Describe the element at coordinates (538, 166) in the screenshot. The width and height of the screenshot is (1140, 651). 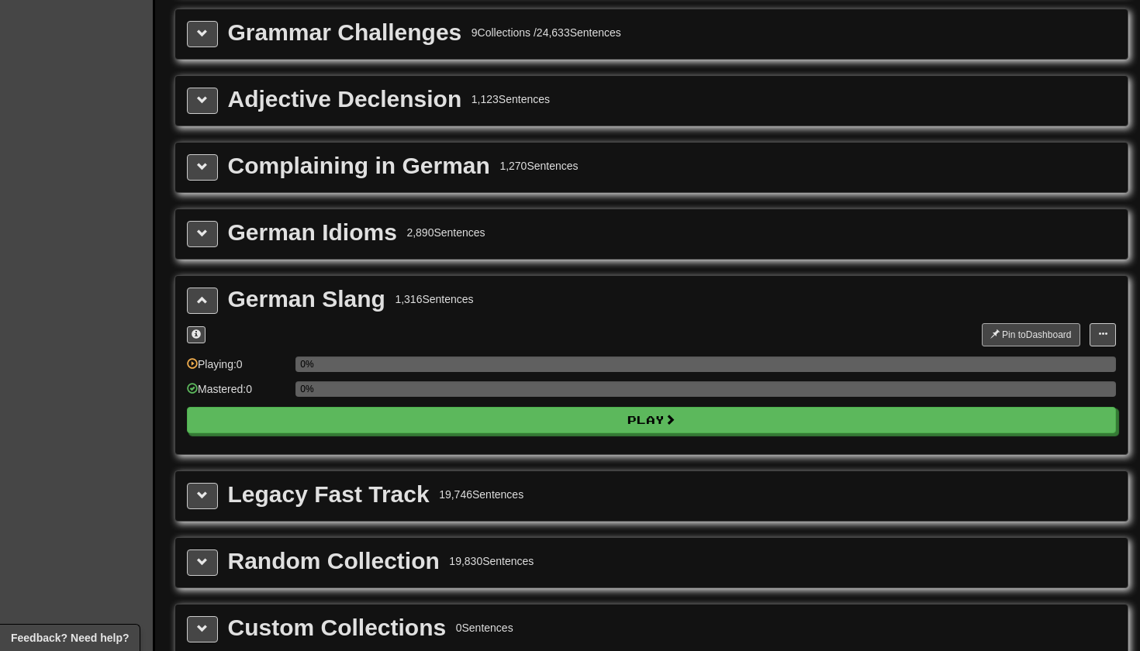
I see `div: 1,270 Sentences` at that location.